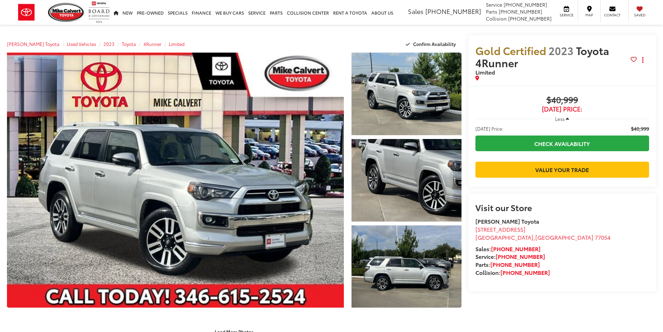 Image resolution: width=663 pixels, height=332 pixels. What do you see at coordinates (512, 272) in the screenshot?
I see `strong: Collision:` at bounding box center [512, 272].